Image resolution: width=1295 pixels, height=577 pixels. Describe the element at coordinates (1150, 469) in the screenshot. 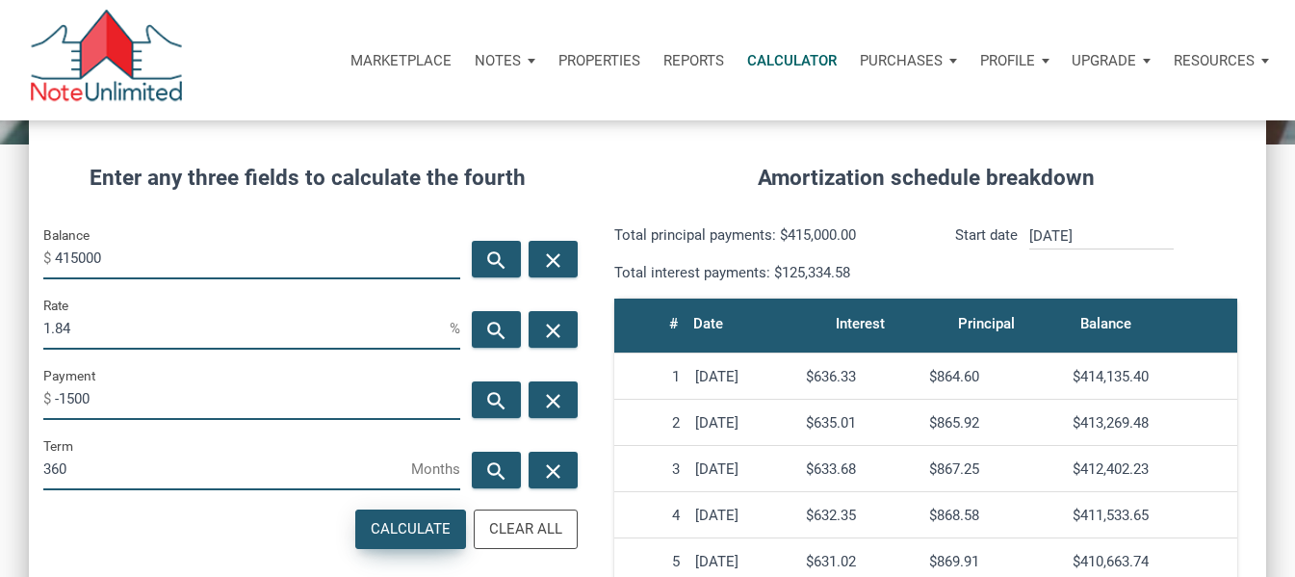

I see `div: $412,402.23` at that location.